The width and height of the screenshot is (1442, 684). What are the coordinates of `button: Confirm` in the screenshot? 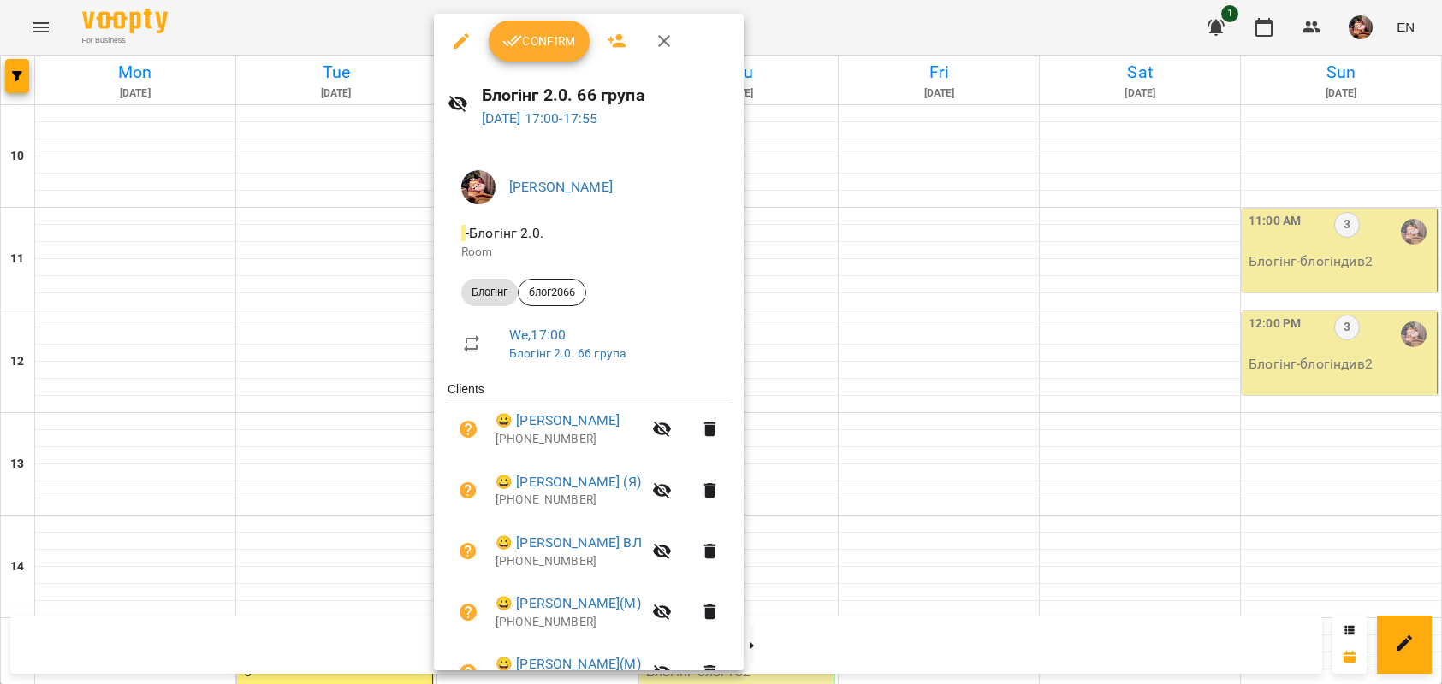 It's located at (539, 41).